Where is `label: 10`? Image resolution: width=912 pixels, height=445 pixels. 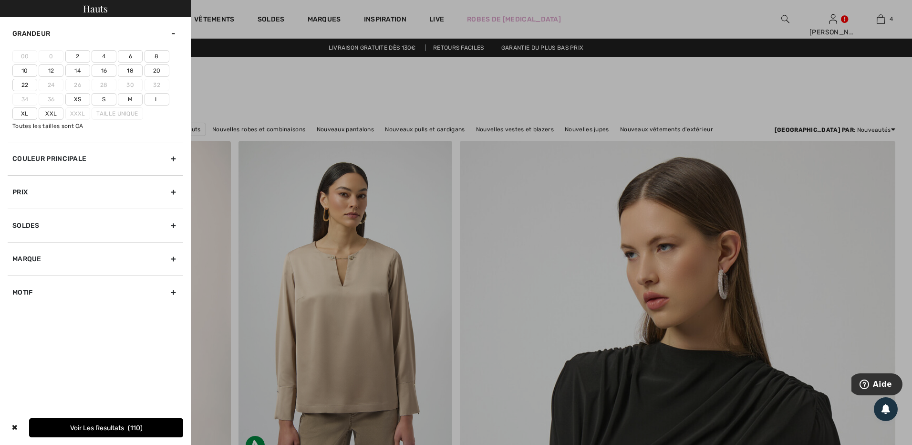
label: 10 is located at coordinates (25, 71).